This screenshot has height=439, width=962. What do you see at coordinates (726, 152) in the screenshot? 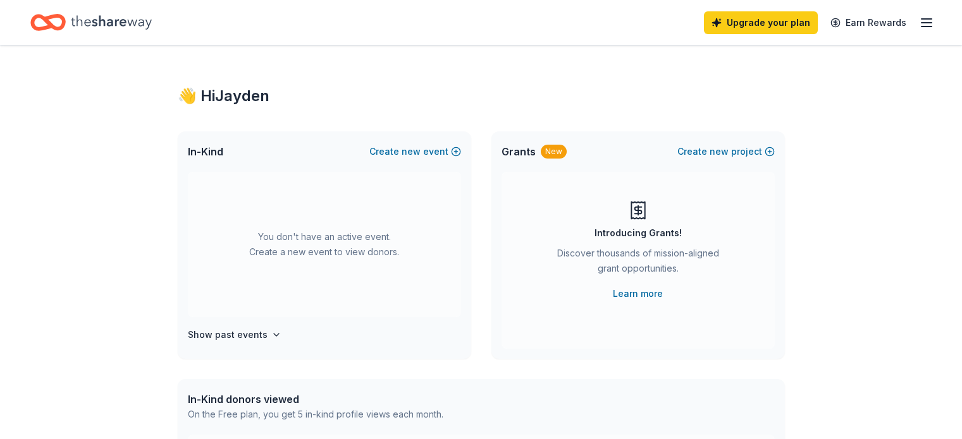
I see `button: Createnewproject` at bounding box center [726, 152].